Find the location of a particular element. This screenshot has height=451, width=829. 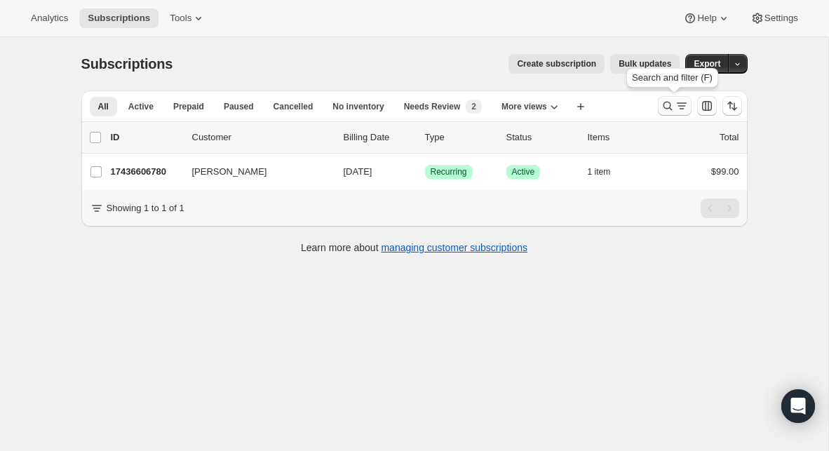

button: Export is located at coordinates (707, 64).